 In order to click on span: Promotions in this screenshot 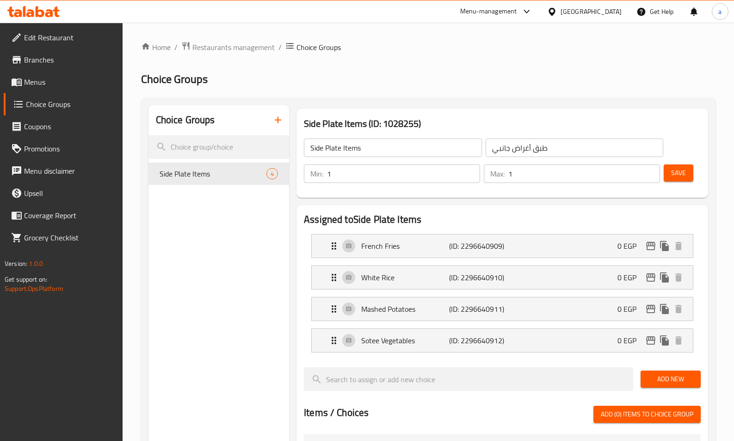, I will do `click(69, 149)`.